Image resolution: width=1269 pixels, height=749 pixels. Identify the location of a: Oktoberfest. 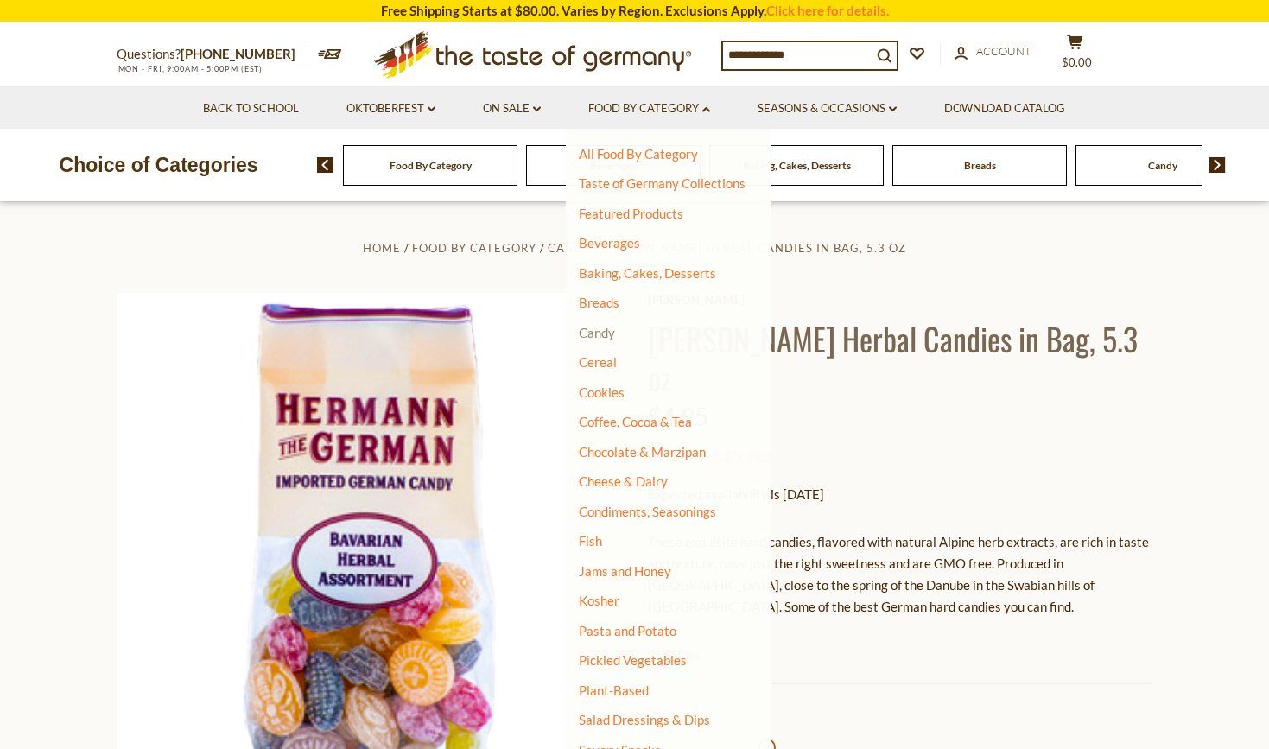
(390, 109).